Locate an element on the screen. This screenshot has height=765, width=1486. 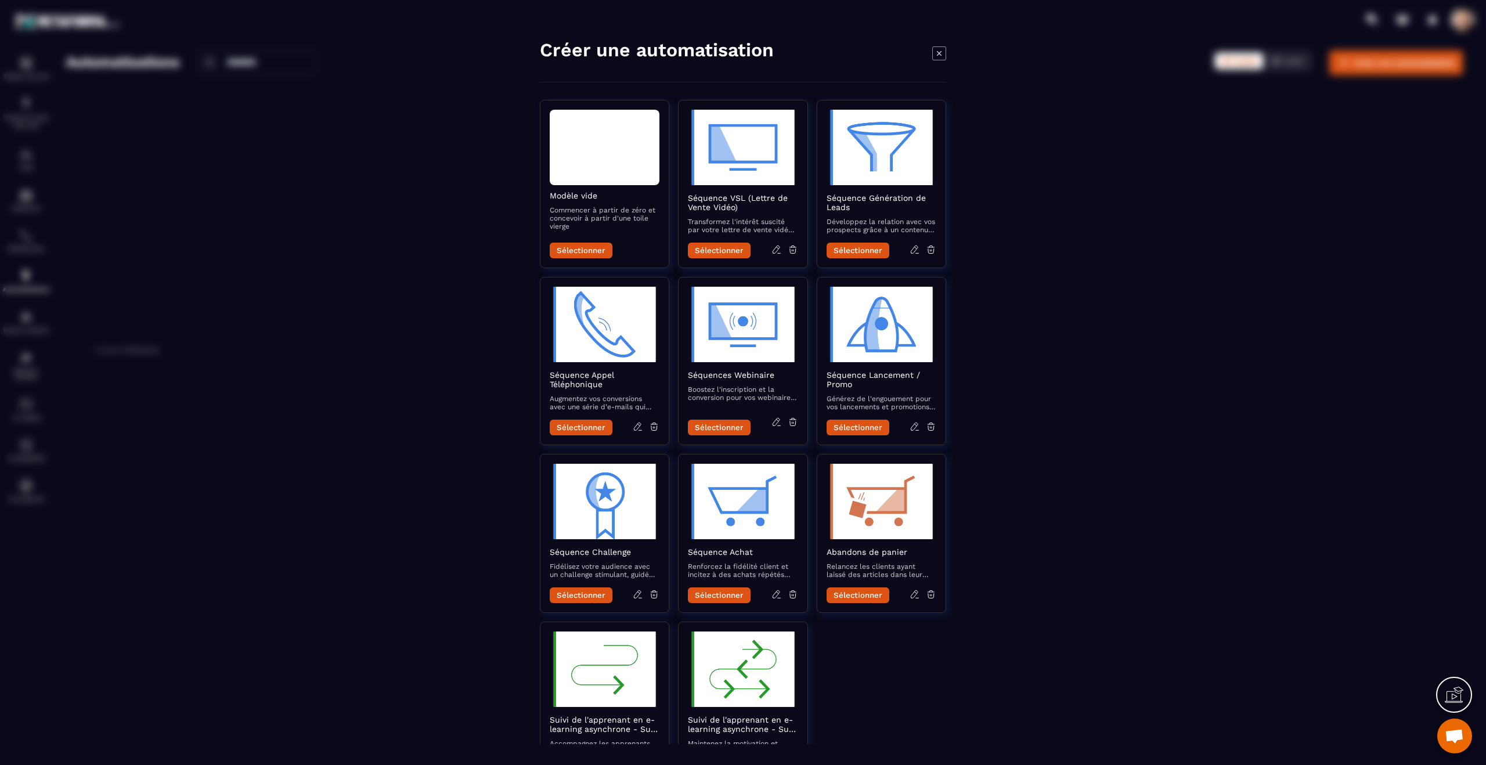
p: Relancez les clients ayant laissé des articles dans leur panier avec une séquence d'emails rappel... is located at coordinates (881, 570).